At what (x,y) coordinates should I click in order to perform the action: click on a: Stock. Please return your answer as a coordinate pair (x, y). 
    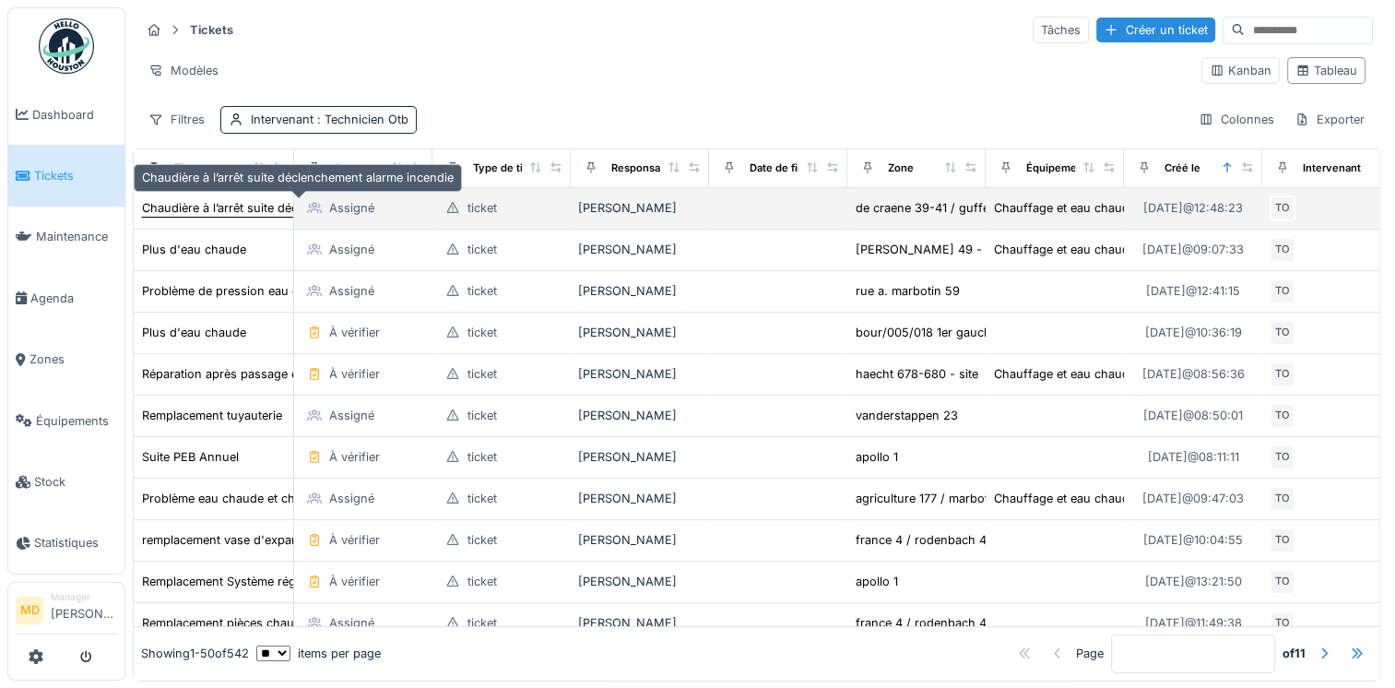
    Looking at the image, I should click on (66, 481).